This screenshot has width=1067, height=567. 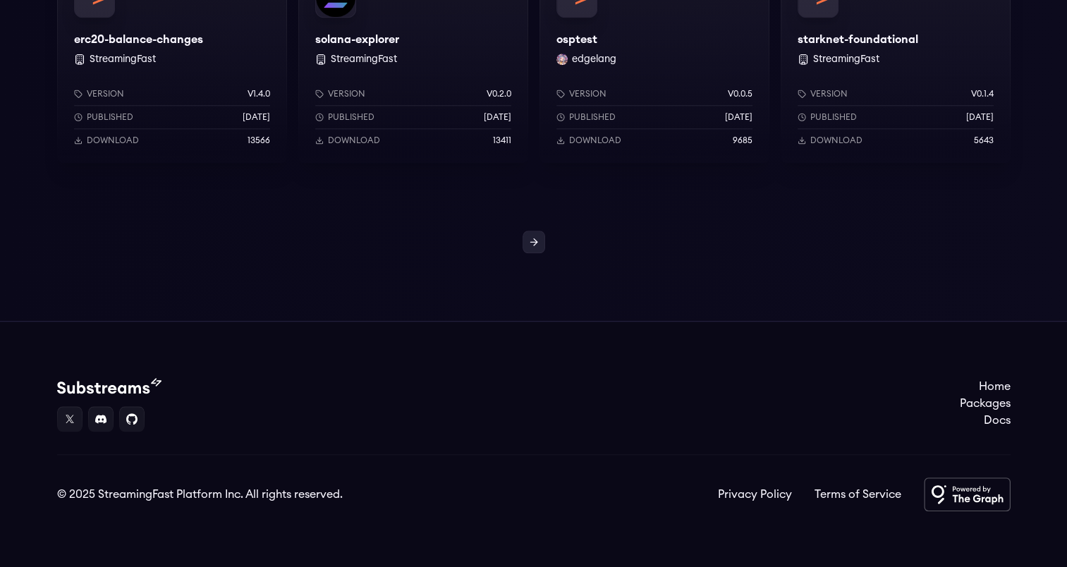 What do you see at coordinates (985, 404) in the screenshot?
I see `a: Packages` at bounding box center [985, 404].